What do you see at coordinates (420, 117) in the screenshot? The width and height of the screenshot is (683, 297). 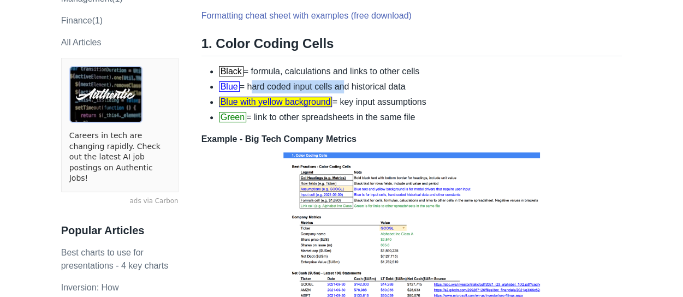 I see `li: = link to other spreadsheets in the same file` at bounding box center [420, 117].